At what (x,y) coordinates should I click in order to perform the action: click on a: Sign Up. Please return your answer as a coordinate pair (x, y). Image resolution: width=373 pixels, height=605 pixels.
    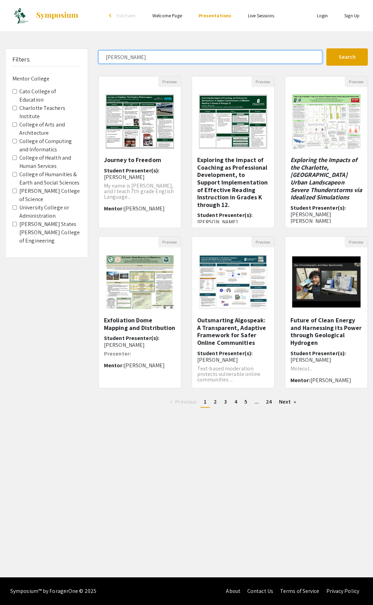
    Looking at the image, I should click on (352, 16).